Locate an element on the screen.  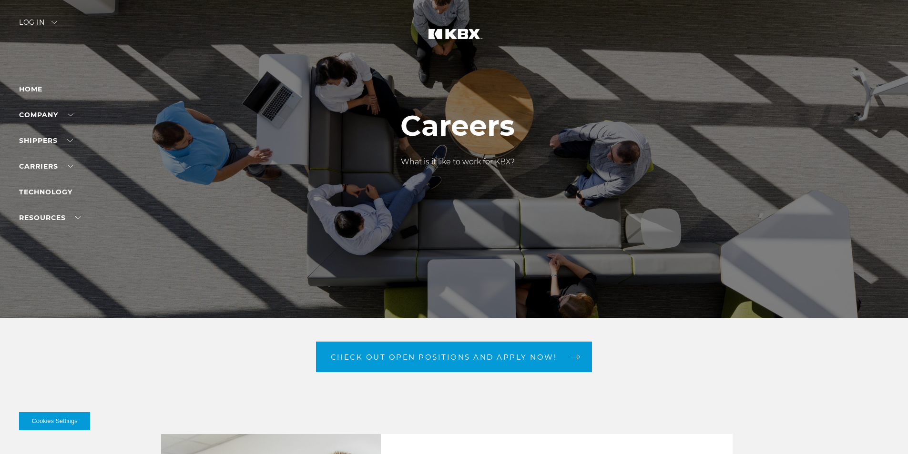
span: Check out open positions and apply now! is located at coordinates (444, 357).